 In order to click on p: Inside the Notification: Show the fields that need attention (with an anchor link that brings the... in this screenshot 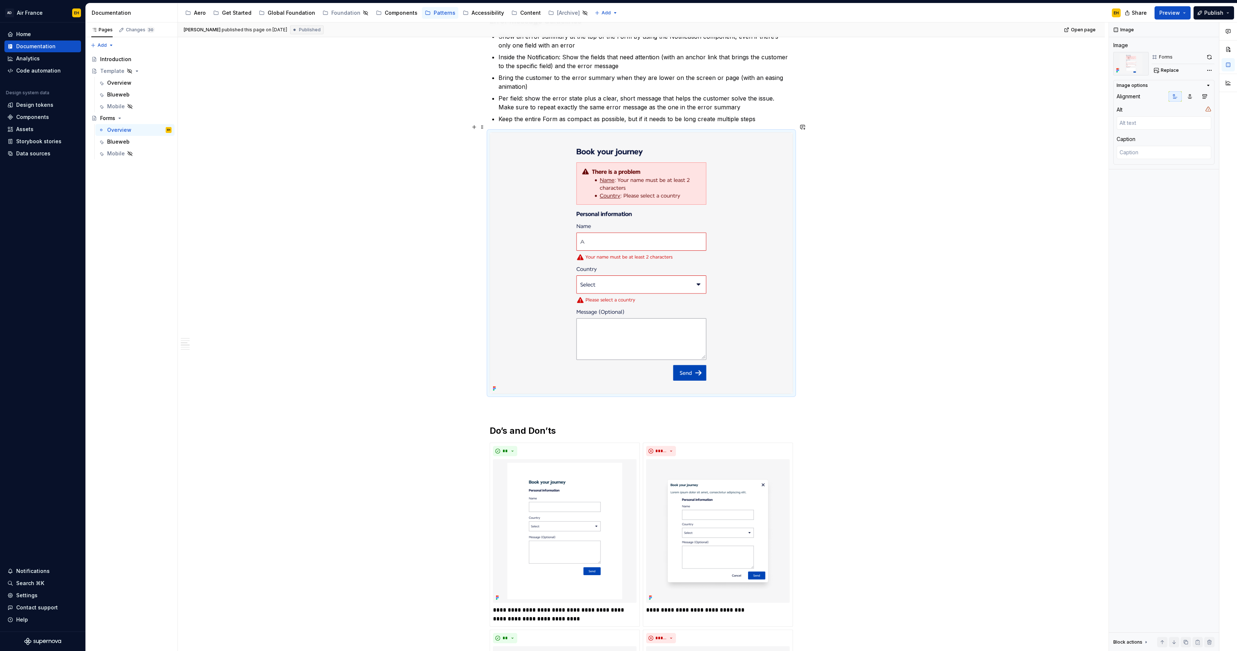, I will do `click(646, 62)`.